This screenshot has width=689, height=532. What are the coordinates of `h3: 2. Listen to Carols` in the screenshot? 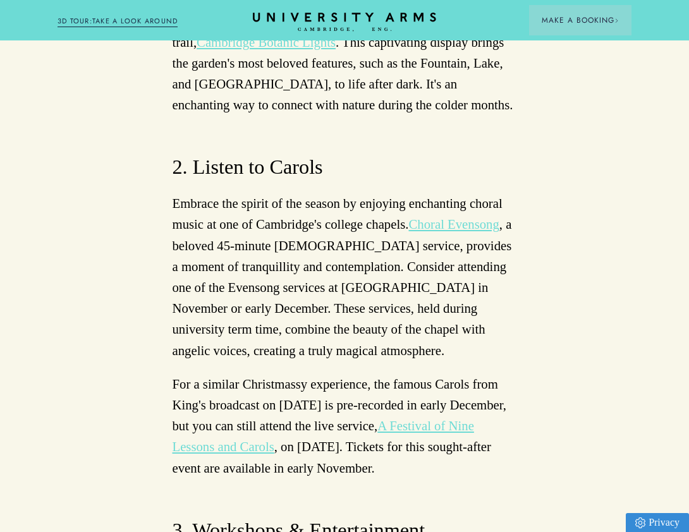 It's located at (345, 167).